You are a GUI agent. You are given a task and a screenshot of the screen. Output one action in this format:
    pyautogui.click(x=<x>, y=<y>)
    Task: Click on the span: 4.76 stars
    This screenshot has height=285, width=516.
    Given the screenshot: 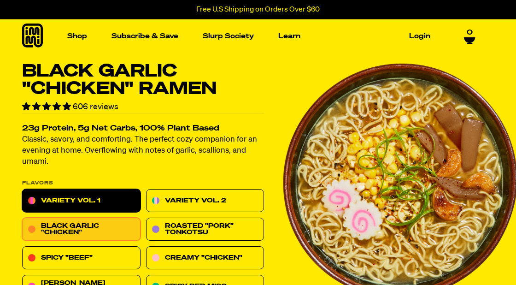 What is the action you would take?
    pyautogui.click(x=47, y=107)
    